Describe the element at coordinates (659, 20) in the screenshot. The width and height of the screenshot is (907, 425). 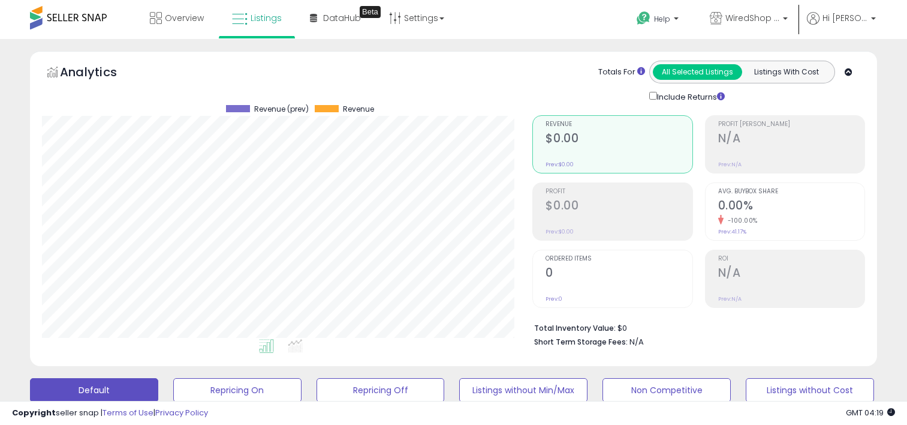
I see `a: Help` at that location.